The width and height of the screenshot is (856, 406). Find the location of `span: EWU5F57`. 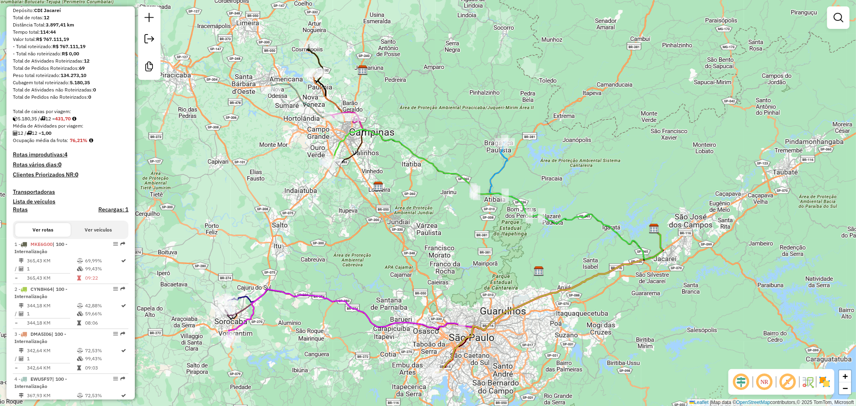

span: EWU5F57 is located at coordinates (41, 379).